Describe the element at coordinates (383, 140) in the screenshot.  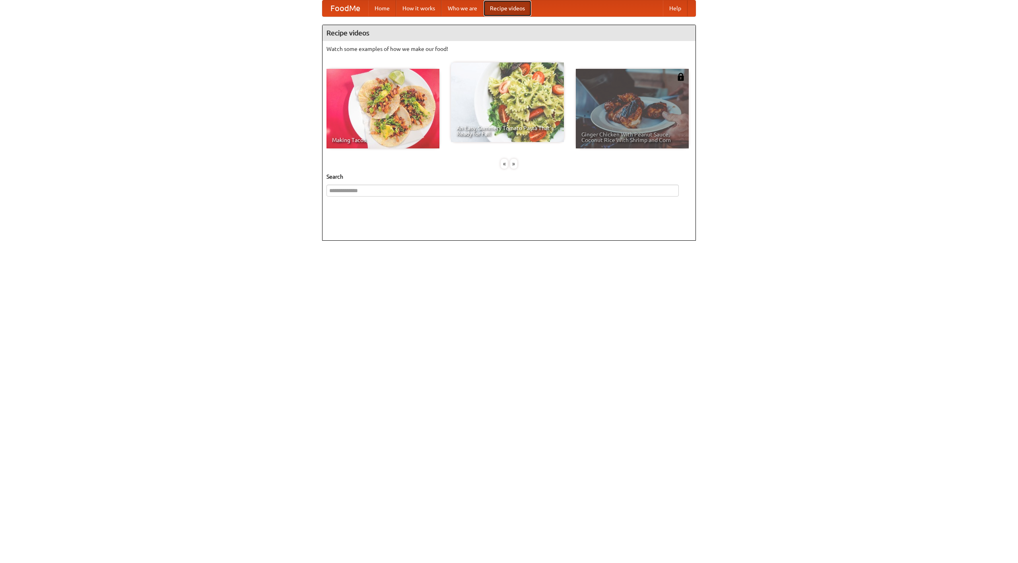
I see `span: Making Tacos` at that location.